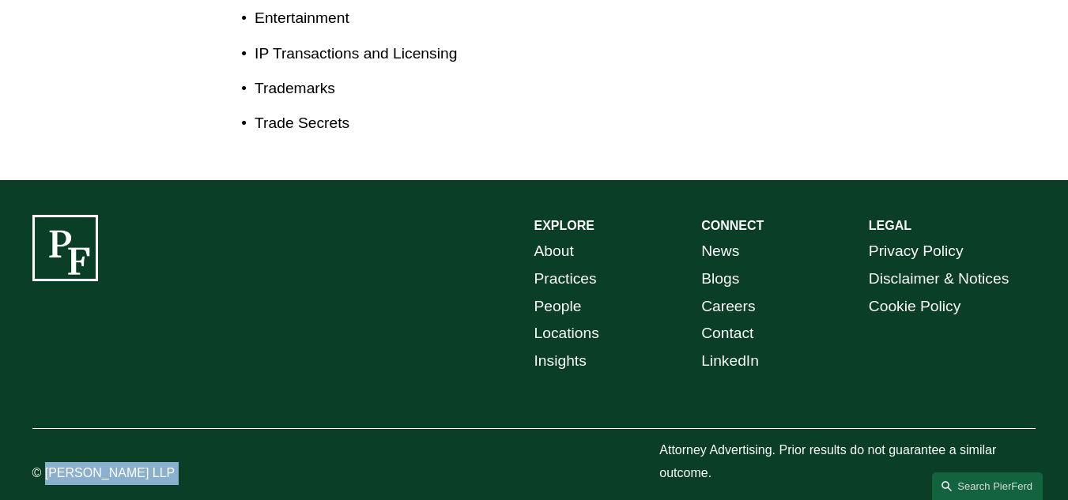  I want to click on a: Blogs, so click(720, 279).